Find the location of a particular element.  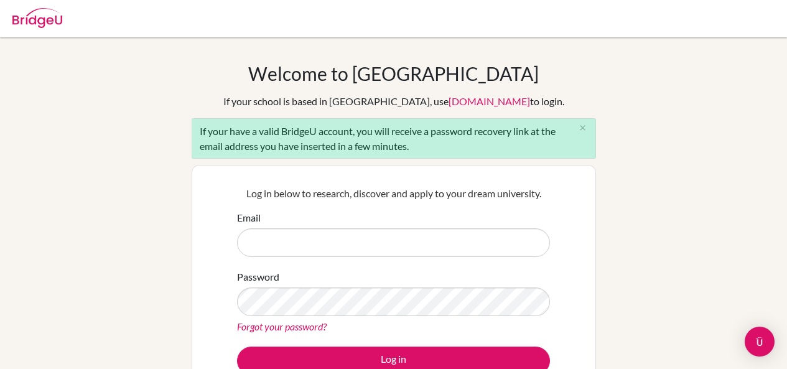

div: If your have a valid BridgeU account, you will receive a password recovery link at the email addr... is located at coordinates (394, 138).